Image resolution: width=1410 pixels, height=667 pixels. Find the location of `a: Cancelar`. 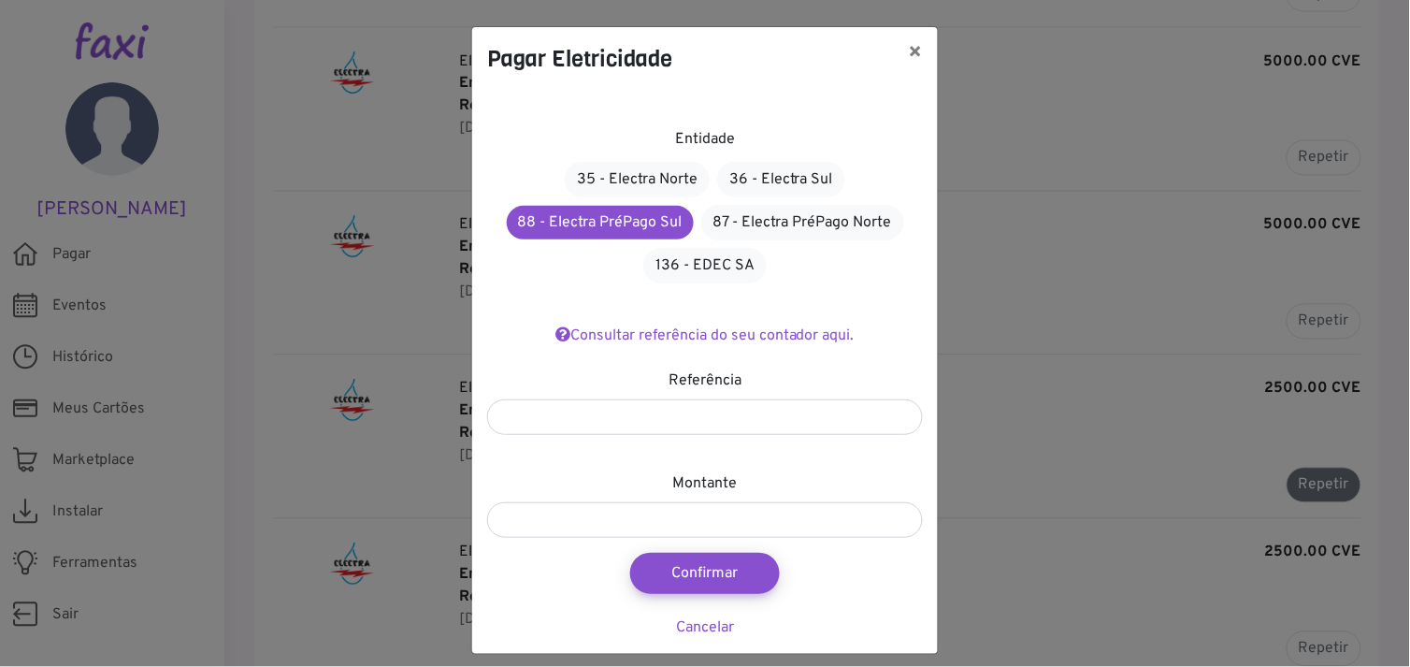

a: Cancelar is located at coordinates (705, 627).